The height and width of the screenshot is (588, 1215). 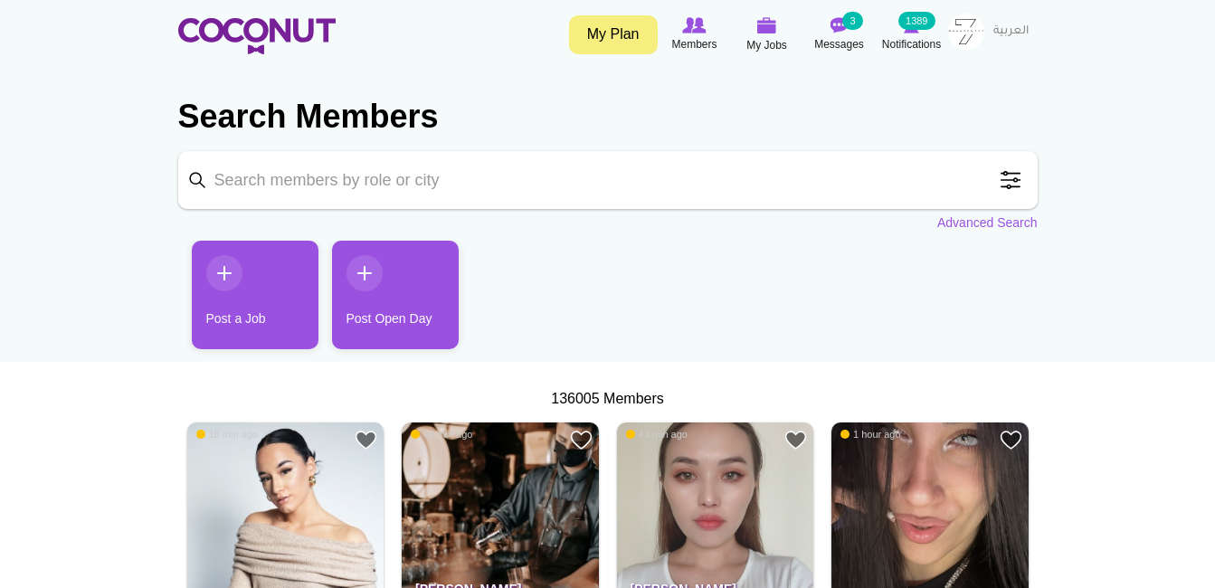 I want to click on h2: Search Members, so click(x=608, y=117).